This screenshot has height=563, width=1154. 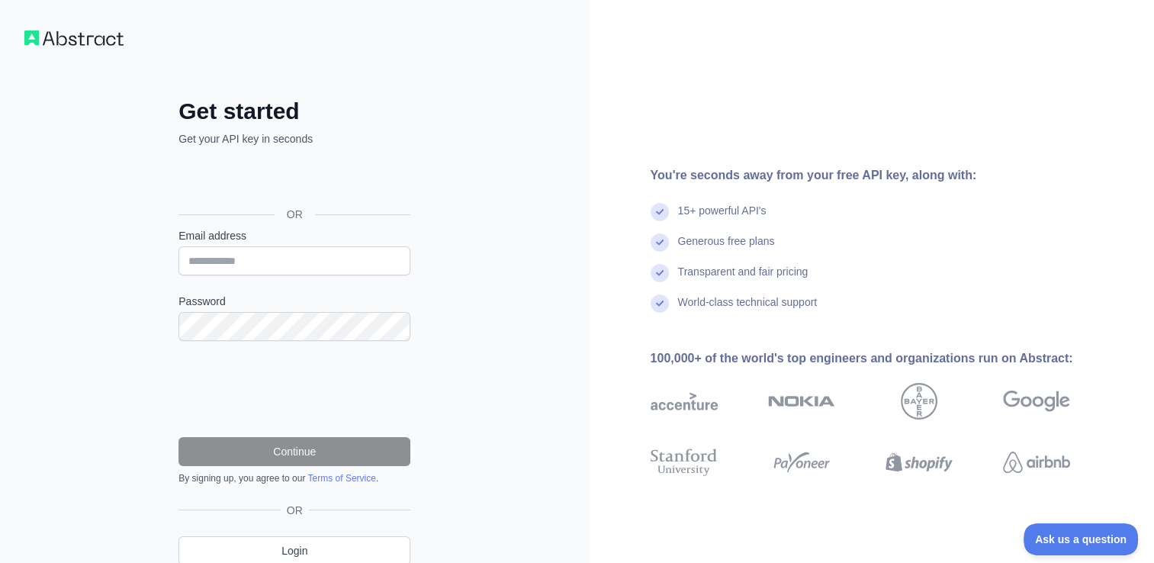 I want to click on img: bayer, so click(x=919, y=401).